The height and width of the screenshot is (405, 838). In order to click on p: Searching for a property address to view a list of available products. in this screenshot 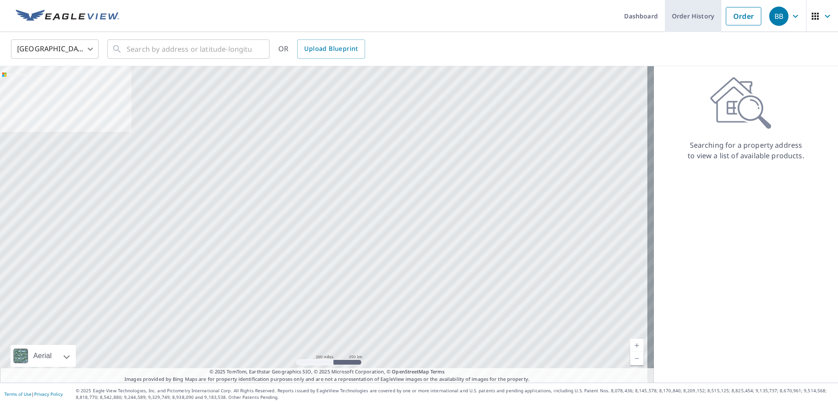, I will do `click(746, 150)`.